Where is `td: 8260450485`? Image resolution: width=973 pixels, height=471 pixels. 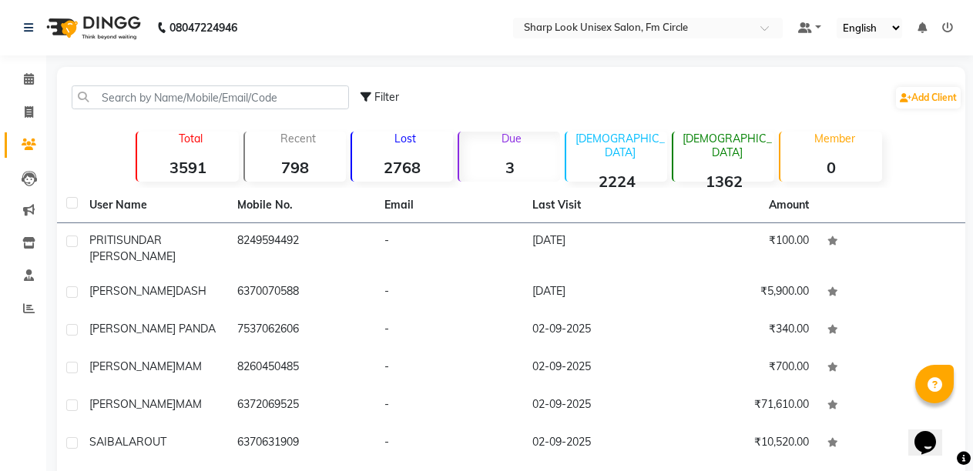 td: 8260450485 is located at coordinates (302, 368).